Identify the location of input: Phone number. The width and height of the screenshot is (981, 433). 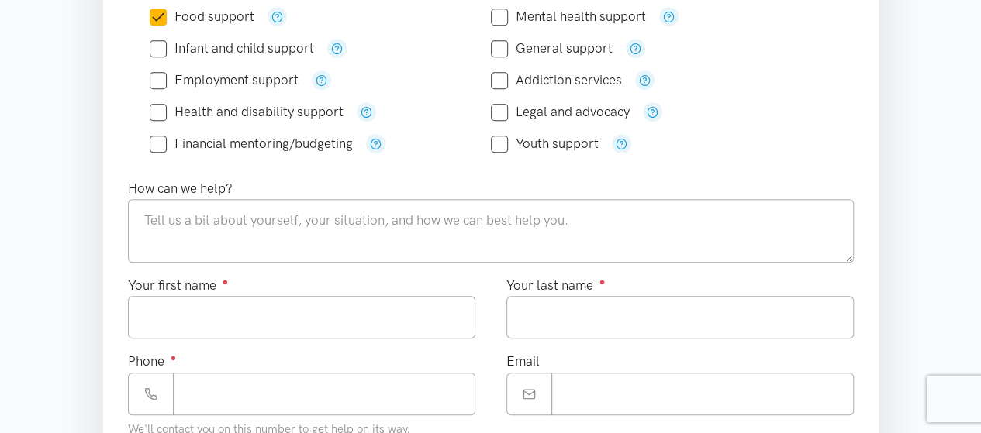
(324, 394).